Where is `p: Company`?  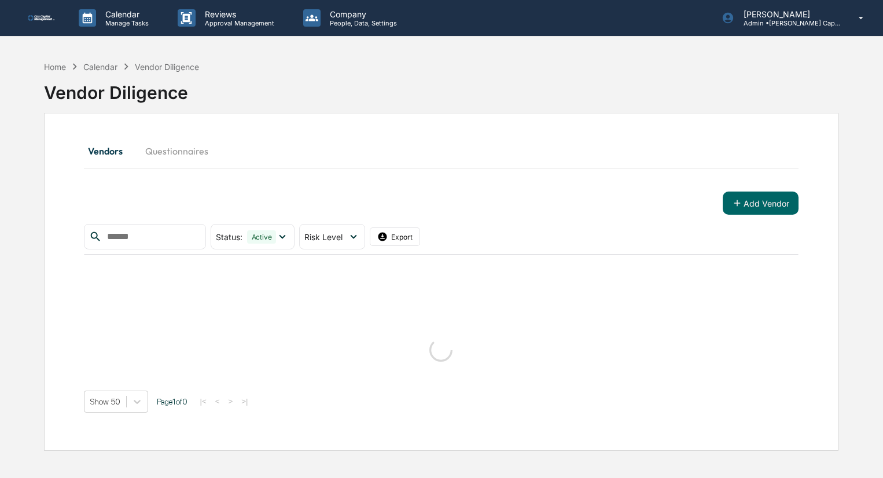
p: Company is located at coordinates (362, 14).